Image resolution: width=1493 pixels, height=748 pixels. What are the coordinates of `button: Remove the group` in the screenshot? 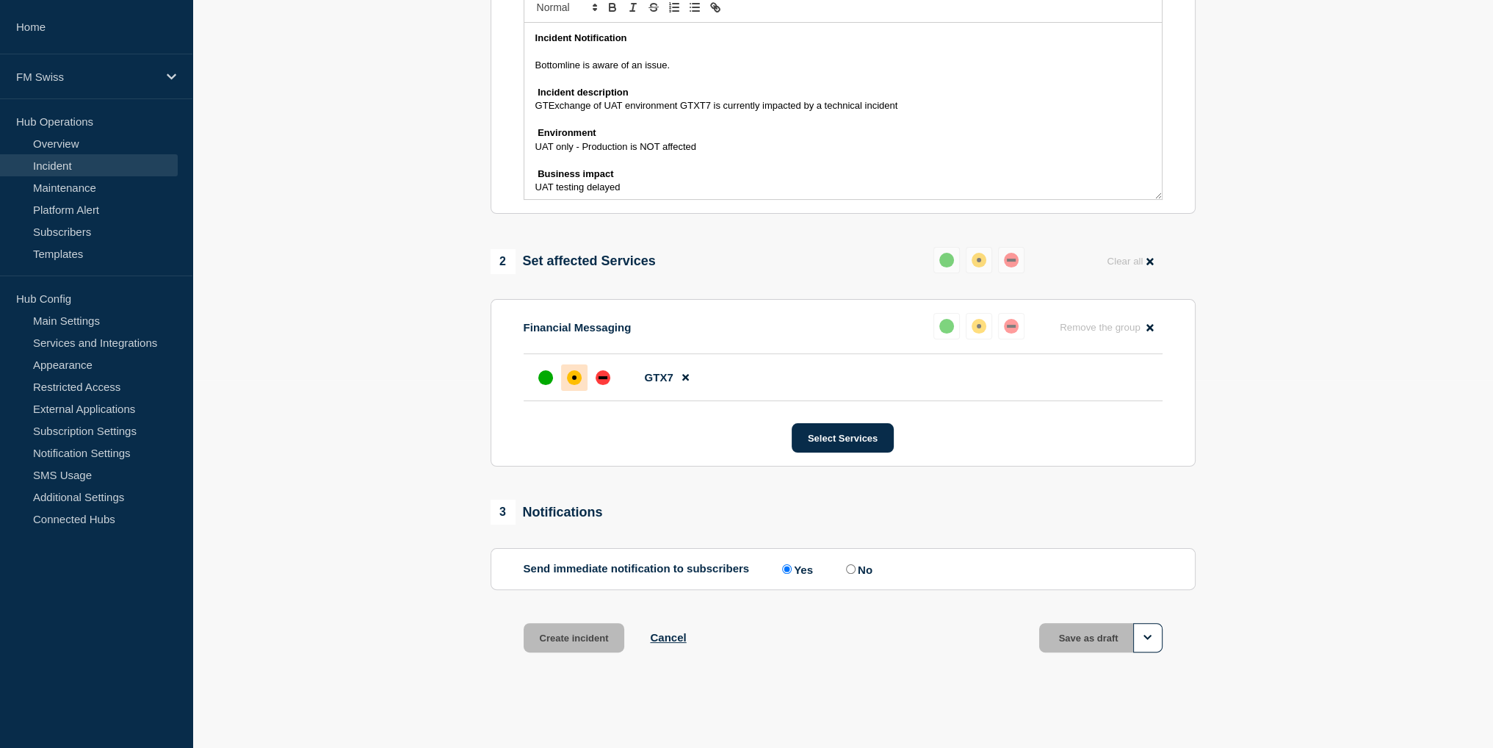 It's located at (1107, 327).